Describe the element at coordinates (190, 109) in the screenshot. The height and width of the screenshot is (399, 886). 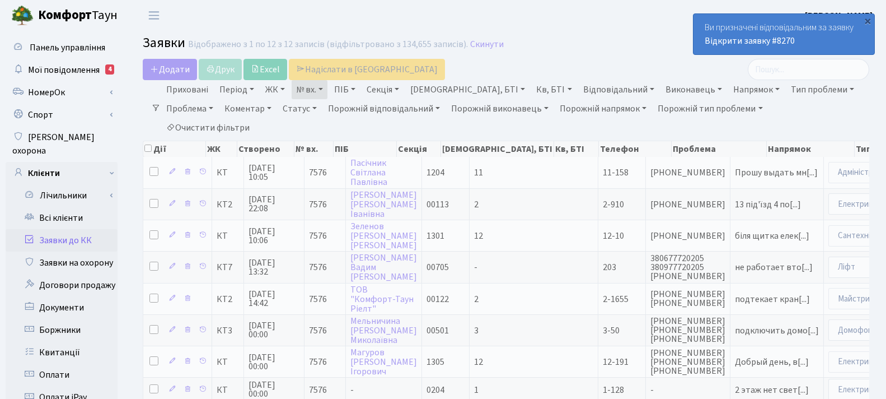
I see `a: Проблема` at that location.